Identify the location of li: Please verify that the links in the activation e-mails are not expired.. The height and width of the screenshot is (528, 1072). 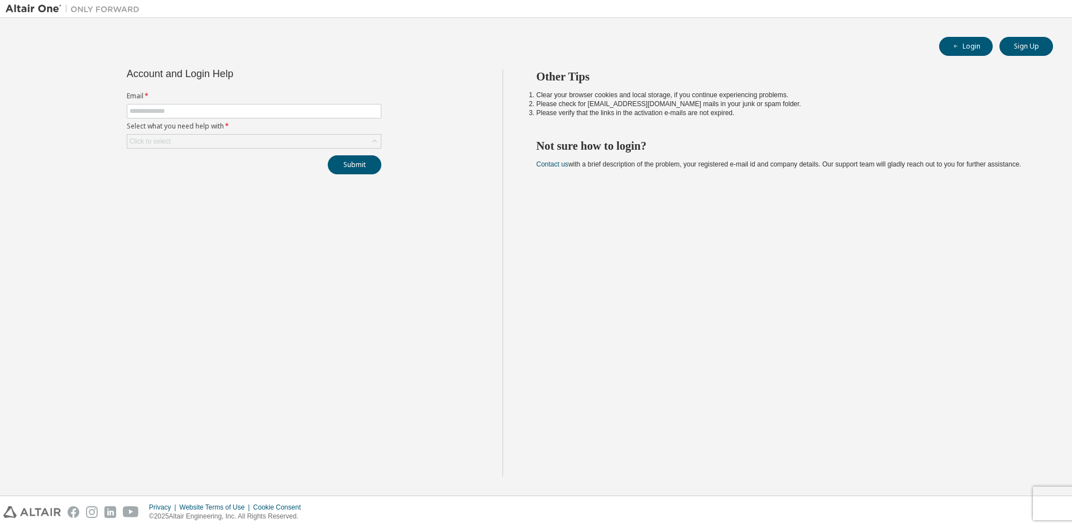
(785, 113).